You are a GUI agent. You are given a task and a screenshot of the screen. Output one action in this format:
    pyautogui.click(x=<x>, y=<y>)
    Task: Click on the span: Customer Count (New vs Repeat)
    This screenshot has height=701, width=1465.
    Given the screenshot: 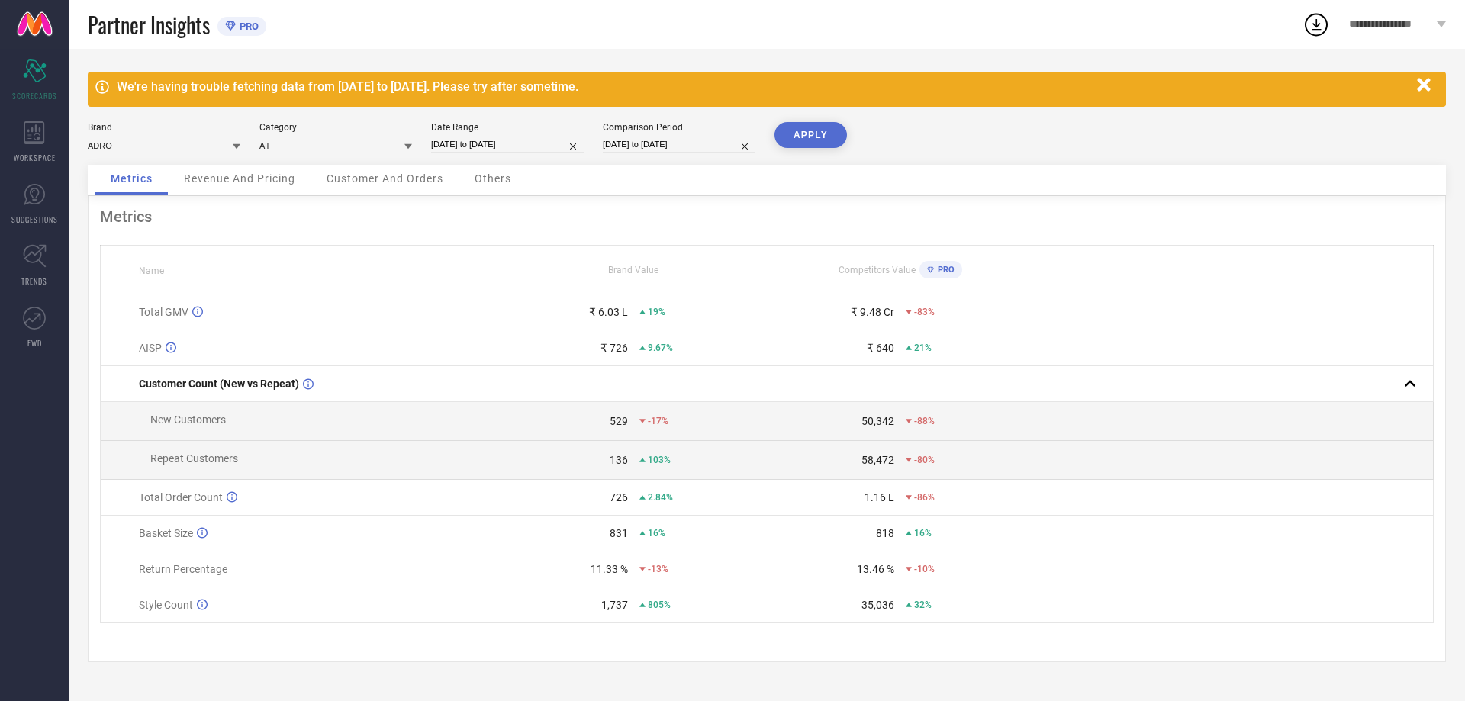 What is the action you would take?
    pyautogui.click(x=219, y=384)
    